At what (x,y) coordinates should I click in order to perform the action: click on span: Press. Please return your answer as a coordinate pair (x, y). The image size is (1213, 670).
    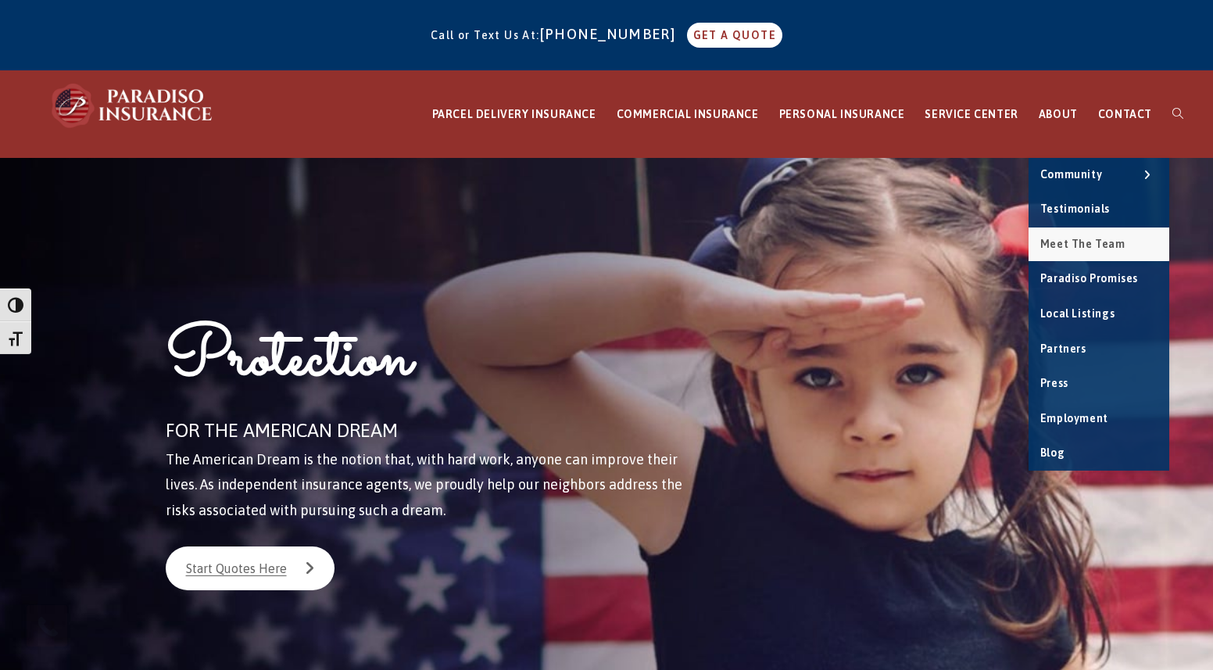
    Looking at the image, I should click on (1054, 383).